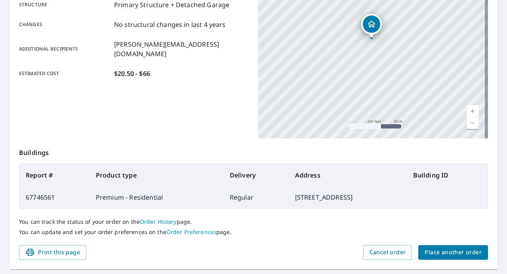 This screenshot has height=274, width=507. What do you see at coordinates (256, 175) in the screenshot?
I see `th: Delivery` at bounding box center [256, 175].